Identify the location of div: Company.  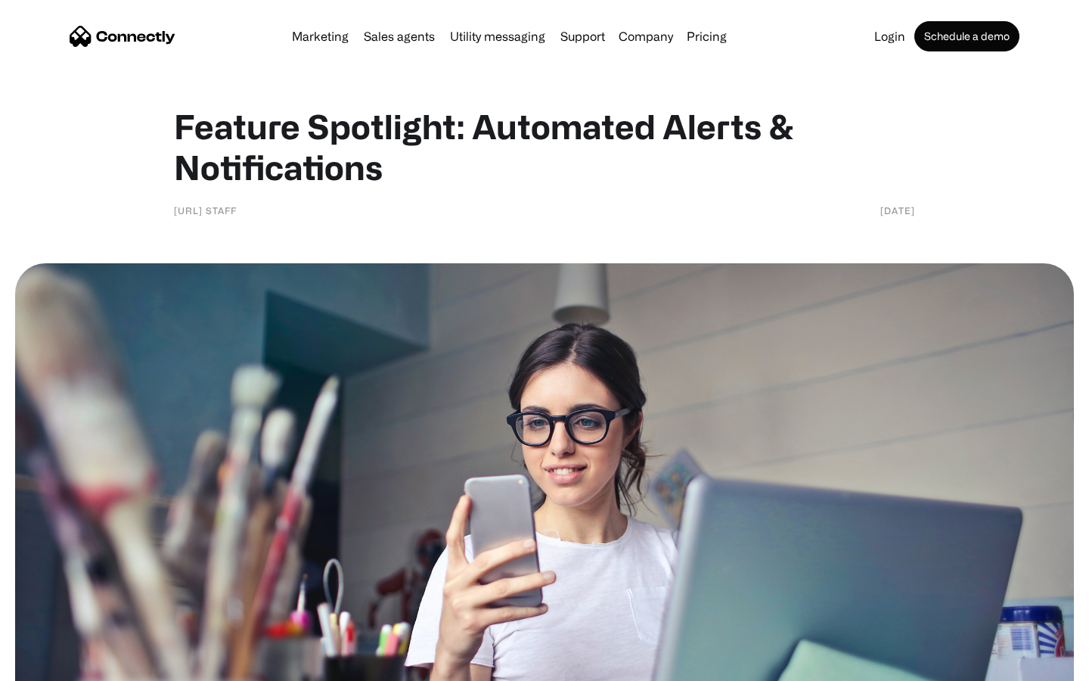
(646, 36).